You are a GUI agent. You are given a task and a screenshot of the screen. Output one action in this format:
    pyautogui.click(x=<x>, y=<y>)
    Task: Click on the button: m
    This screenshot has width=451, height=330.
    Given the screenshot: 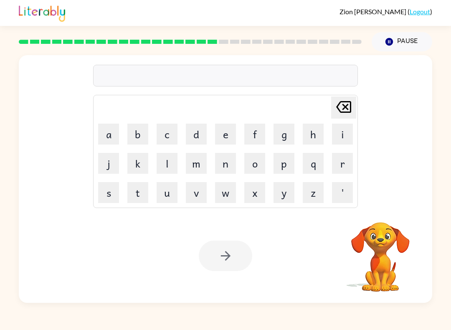 What is the action you would take?
    pyautogui.click(x=196, y=163)
    